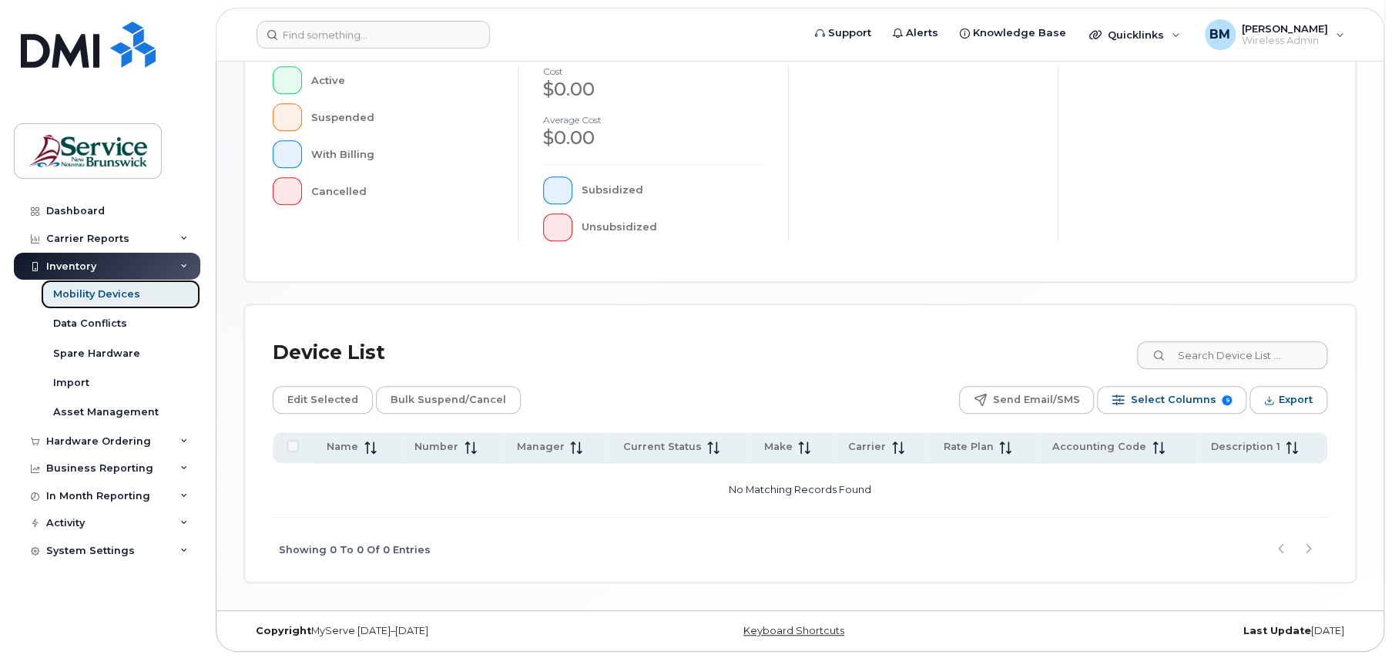  What do you see at coordinates (373, 35) in the screenshot?
I see `input: Find something...` at bounding box center [373, 35].